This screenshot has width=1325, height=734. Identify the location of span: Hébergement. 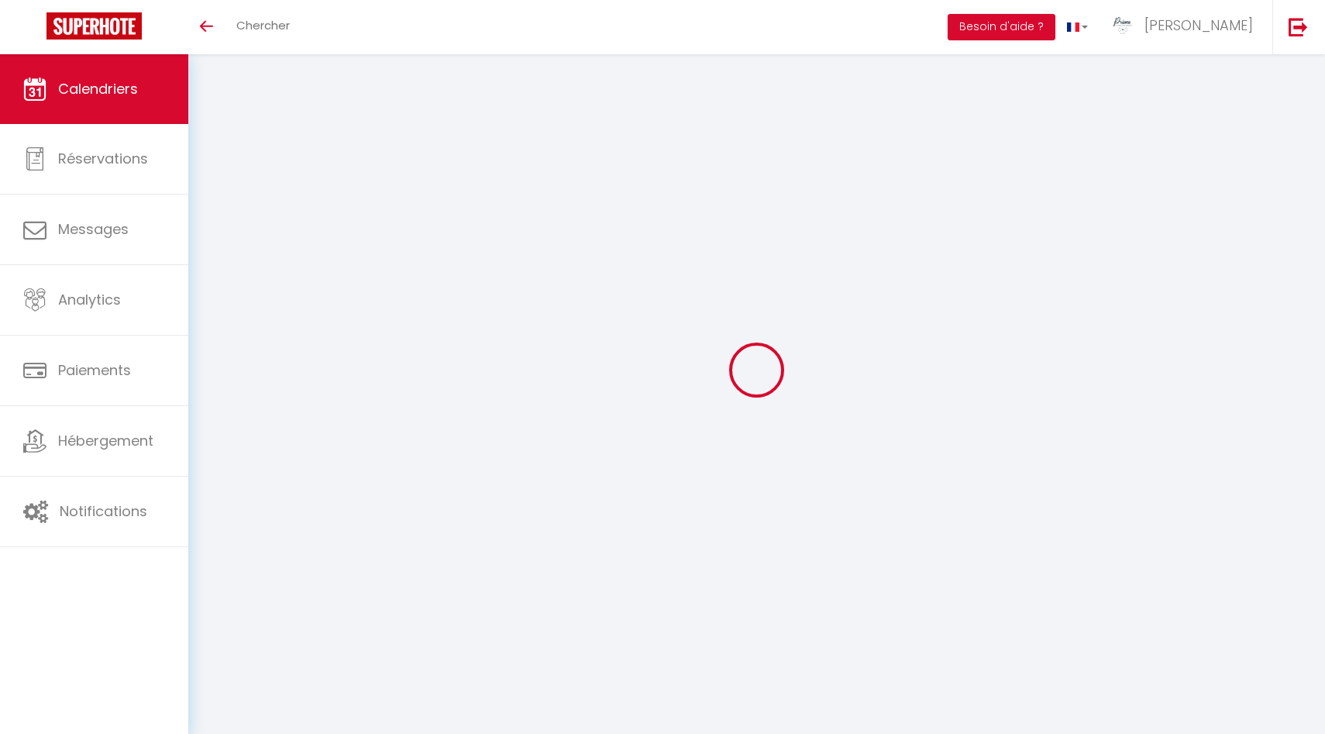
(105, 440).